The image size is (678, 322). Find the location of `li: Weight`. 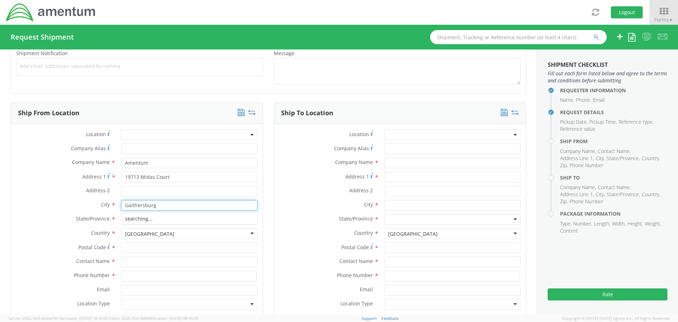

li: Weight is located at coordinates (653, 224).